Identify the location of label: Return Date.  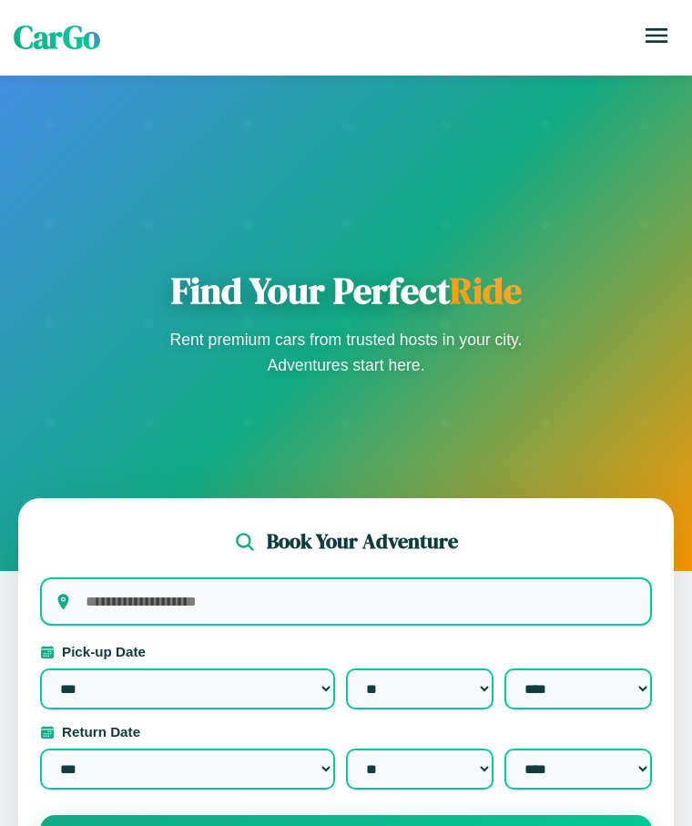
(346, 731).